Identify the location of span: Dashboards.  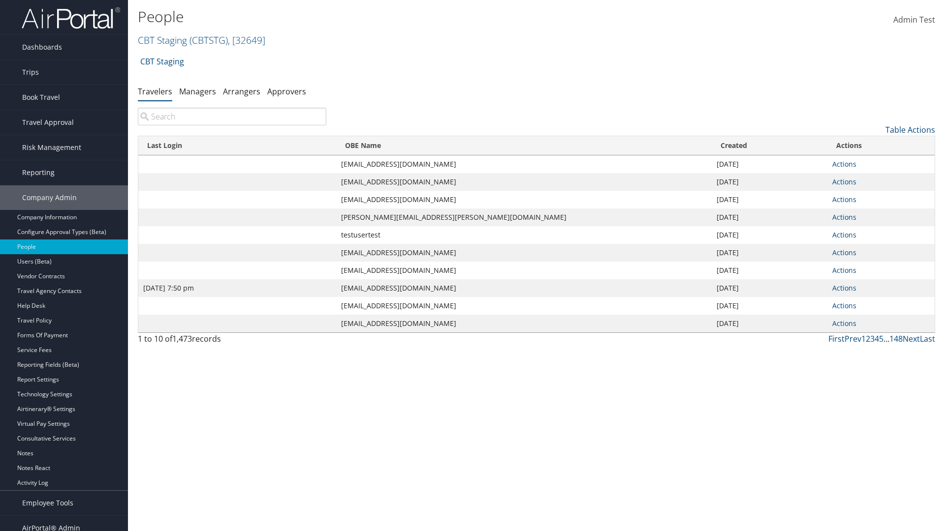
(42, 47).